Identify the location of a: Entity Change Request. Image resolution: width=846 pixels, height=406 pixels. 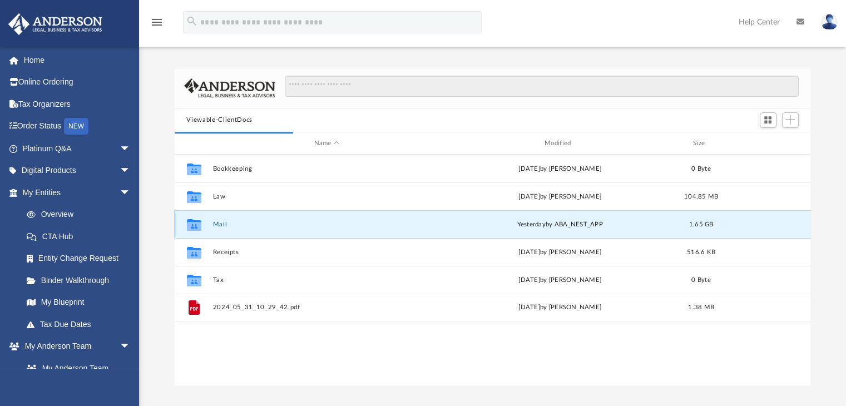
(81, 259).